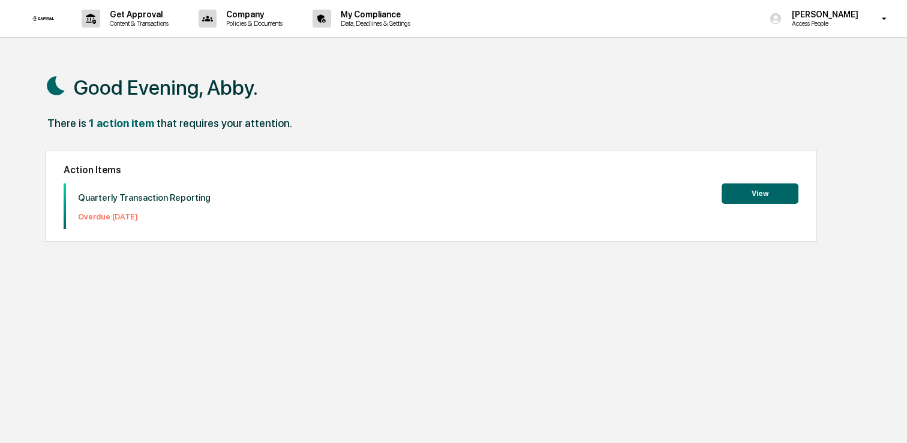 The height and width of the screenshot is (443, 907). Describe the element at coordinates (374, 23) in the screenshot. I see `p: Data, Deadlines & Settings` at that location.